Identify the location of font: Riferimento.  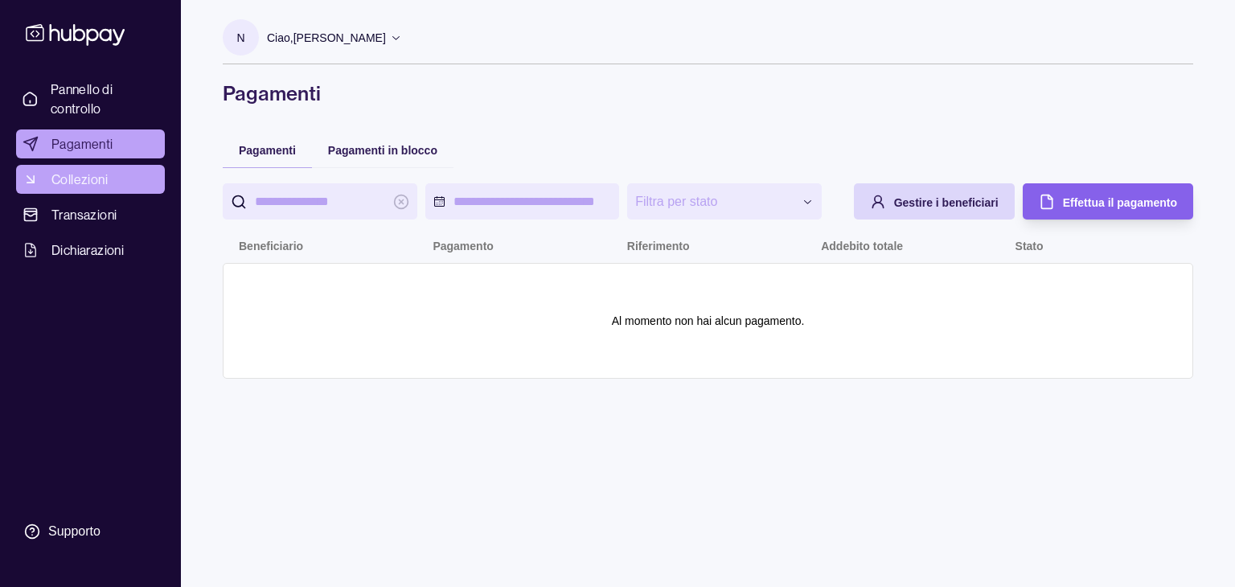
(659, 246).